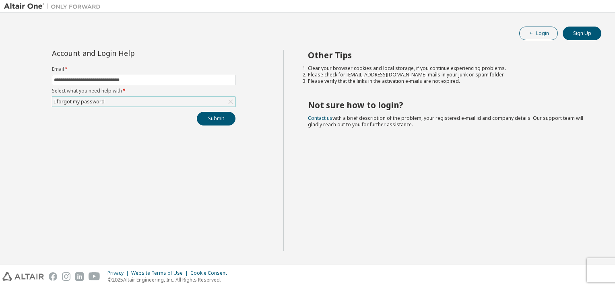 This screenshot has width=615, height=288. I want to click on h2: Not sure how to login?, so click(448, 105).